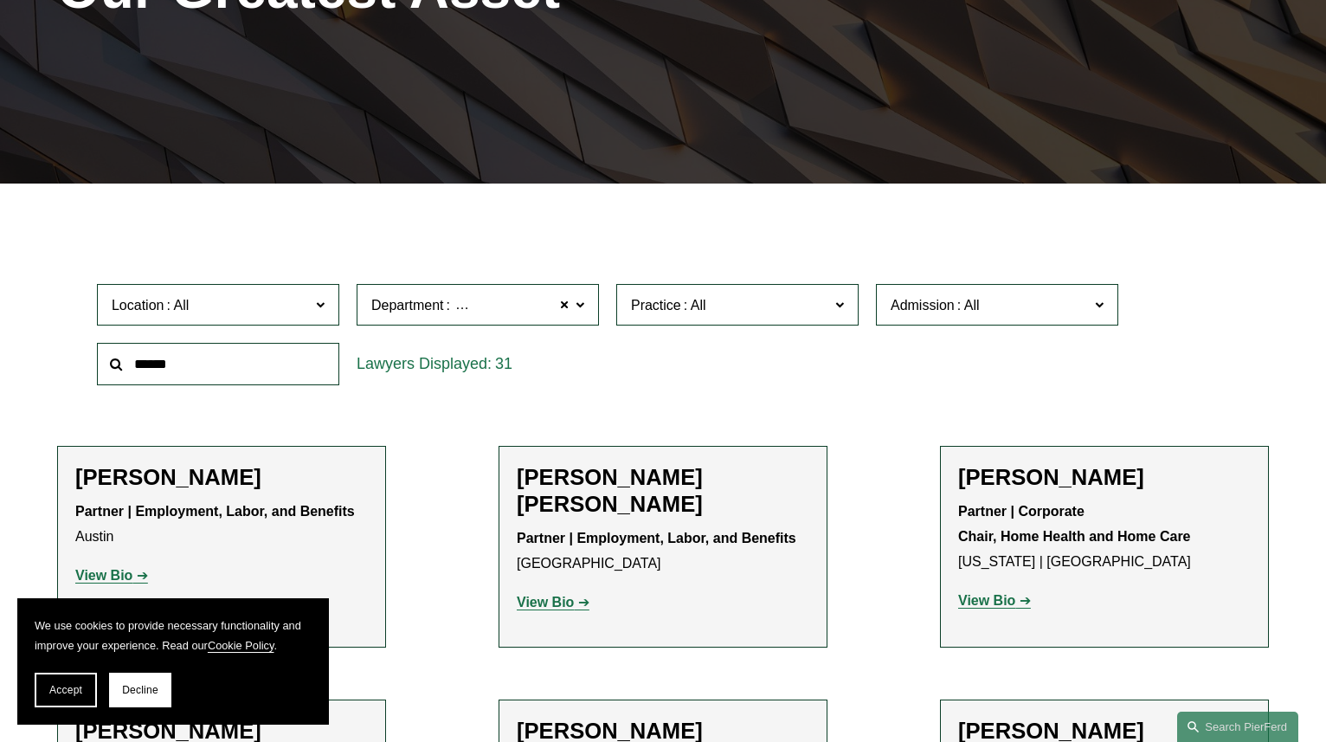 This screenshot has width=1326, height=742. Describe the element at coordinates (504, 364) in the screenshot. I see `span: 31` at that location.